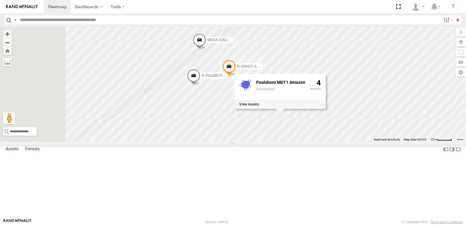 The height and width of the screenshot is (225, 466). Describe the element at coordinates (218, 75) in the screenshot. I see `span: R-P5159679-Swing` at that location.